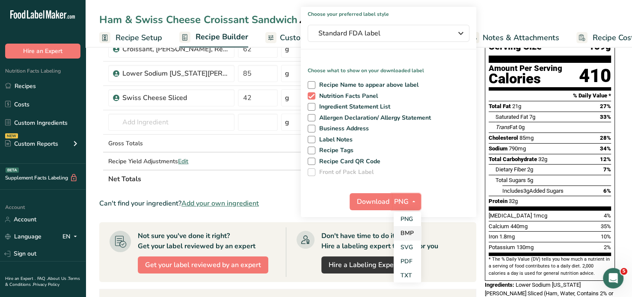 The height and width of the screenshot is (297, 632). I want to click on span: 7%, so click(607, 169).